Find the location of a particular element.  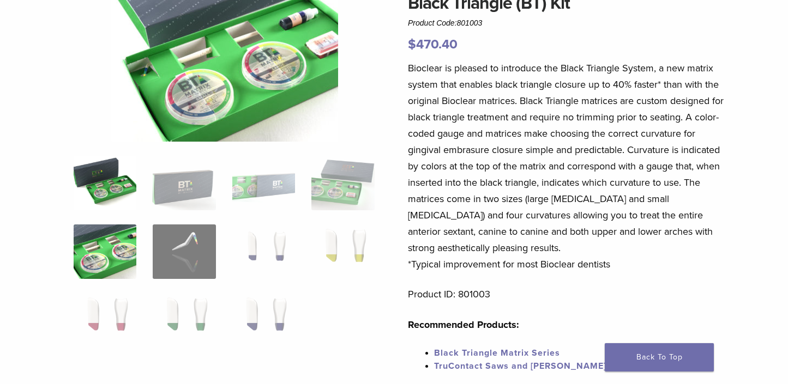

p: Product ID: 801003 is located at coordinates (568, 294).